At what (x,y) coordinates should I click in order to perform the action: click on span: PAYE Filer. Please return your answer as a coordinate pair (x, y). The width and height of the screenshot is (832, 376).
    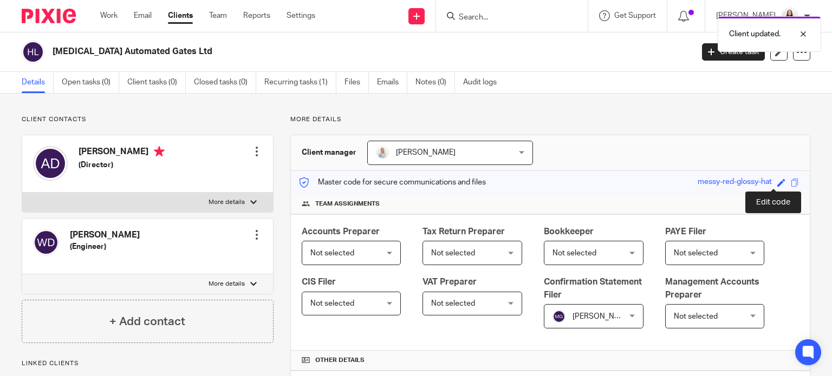
    Looking at the image, I should click on (686, 232).